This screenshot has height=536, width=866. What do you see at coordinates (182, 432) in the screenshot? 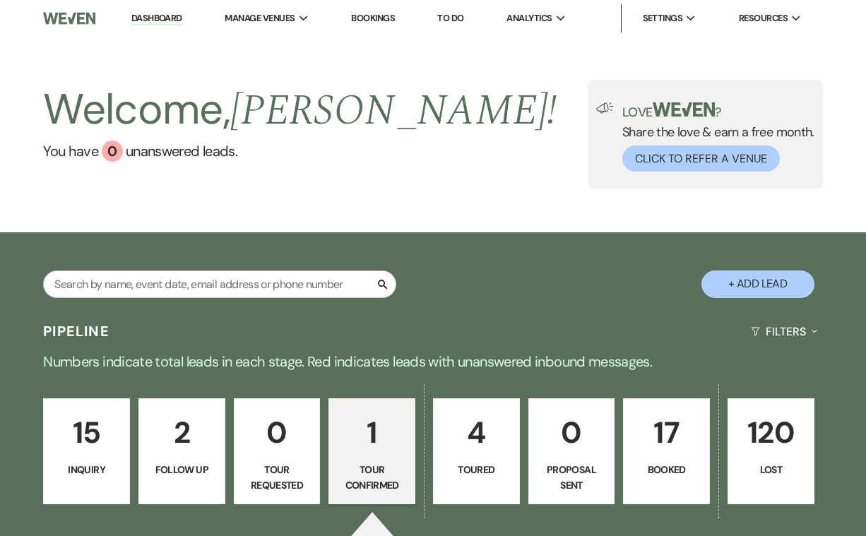
I see `p: 2` at bounding box center [182, 432].